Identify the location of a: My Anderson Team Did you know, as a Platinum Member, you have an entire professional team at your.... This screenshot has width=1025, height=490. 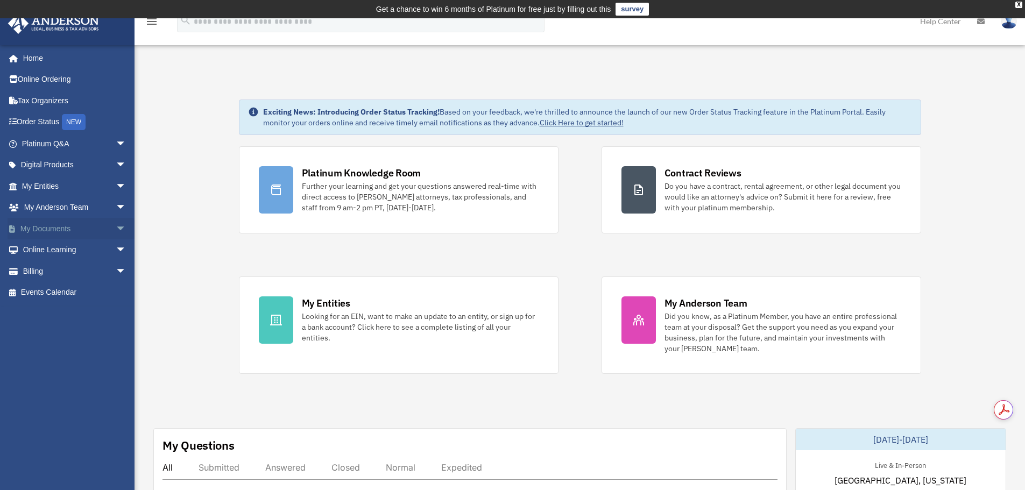
(761, 325).